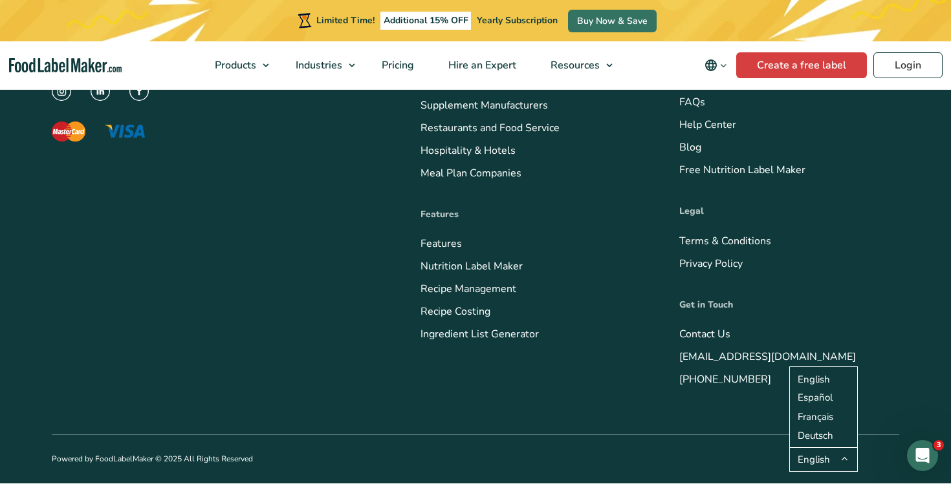 This screenshot has width=951, height=484. What do you see at coordinates (725, 241) in the screenshot?
I see `a: Terms & Conditions` at bounding box center [725, 241].